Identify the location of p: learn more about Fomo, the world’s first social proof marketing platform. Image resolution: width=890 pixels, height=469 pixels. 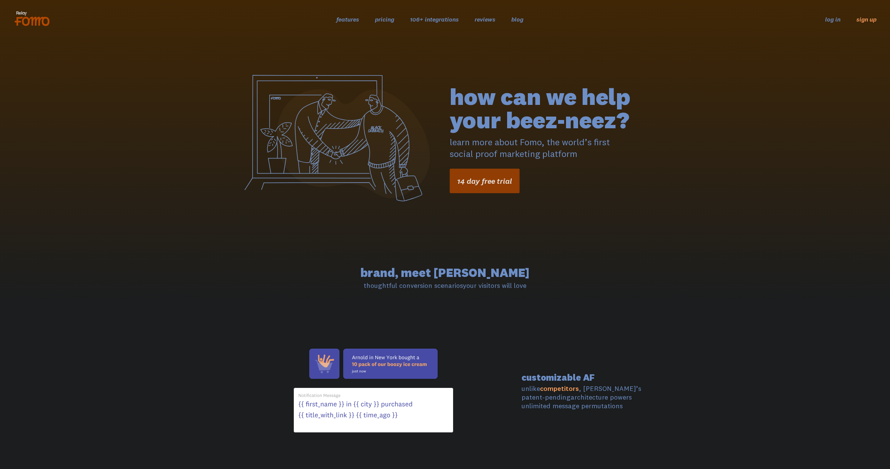
(553, 148).